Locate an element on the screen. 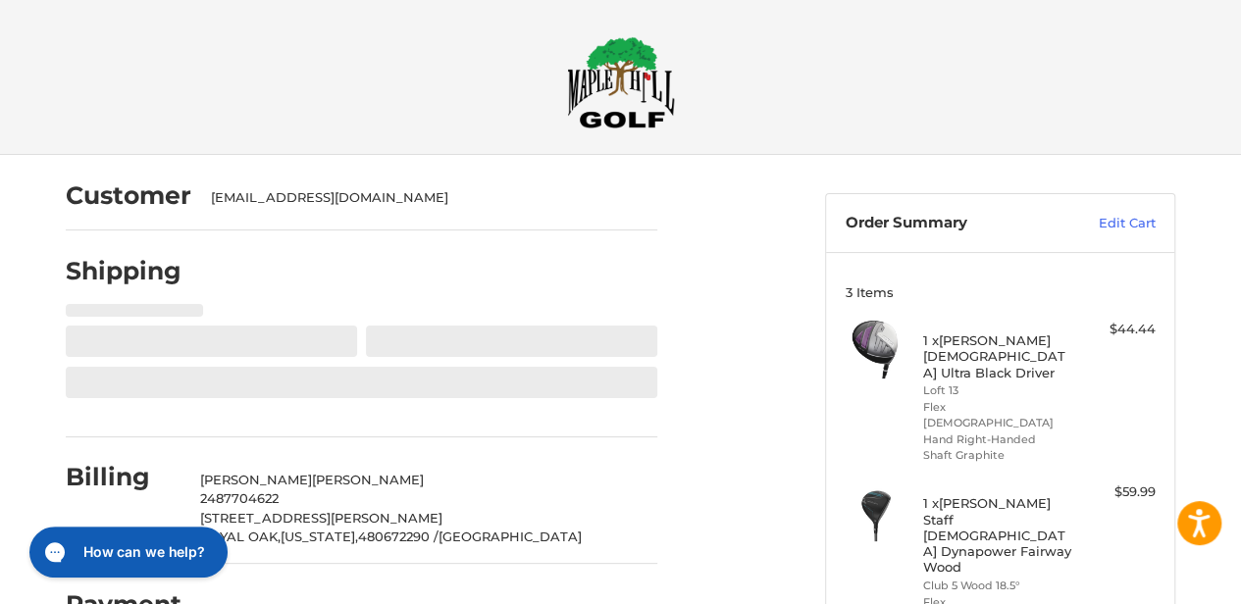 The height and width of the screenshot is (604, 1241). h3: 3 Items is located at coordinates (1000, 292).